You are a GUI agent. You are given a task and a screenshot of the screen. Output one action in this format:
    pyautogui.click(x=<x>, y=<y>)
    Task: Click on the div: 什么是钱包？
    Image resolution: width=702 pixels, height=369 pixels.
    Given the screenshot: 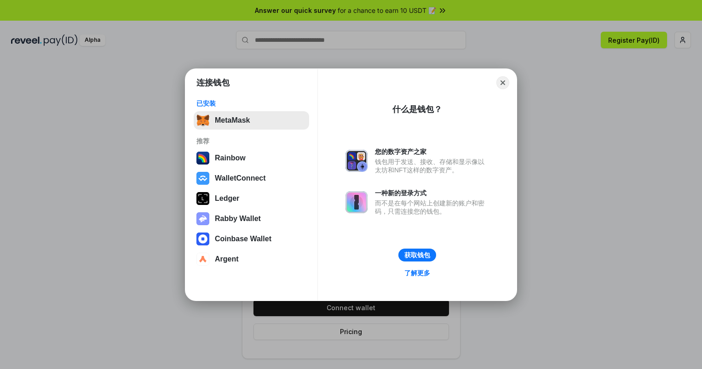 What is the action you would take?
    pyautogui.click(x=417, y=109)
    